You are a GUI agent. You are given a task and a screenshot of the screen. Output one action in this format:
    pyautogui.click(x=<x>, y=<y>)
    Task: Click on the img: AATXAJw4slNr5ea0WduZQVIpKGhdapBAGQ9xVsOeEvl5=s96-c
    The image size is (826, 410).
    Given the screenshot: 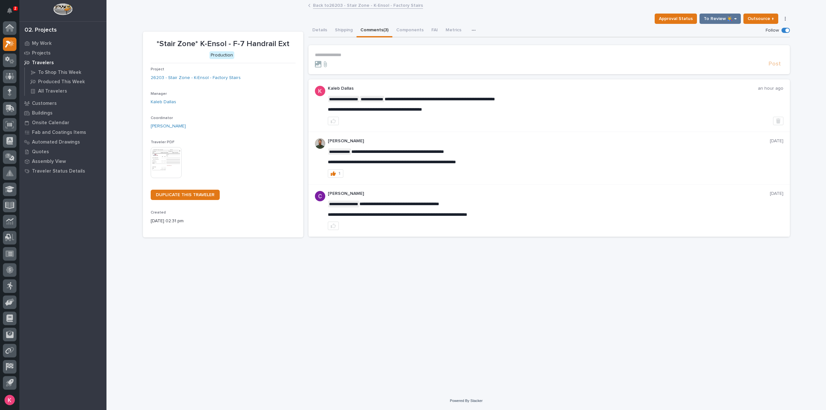 What is the action you would take?
    pyautogui.click(x=320, y=144)
    